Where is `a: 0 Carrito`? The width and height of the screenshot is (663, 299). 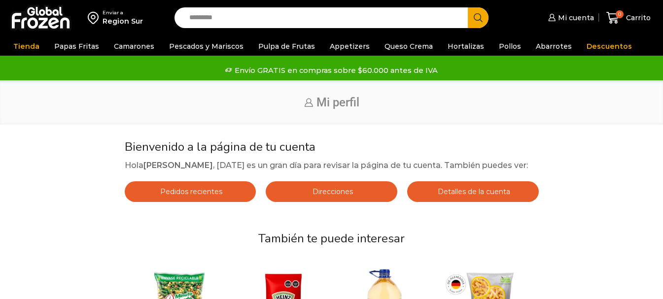
a: 0 Carrito is located at coordinates (628, 18).